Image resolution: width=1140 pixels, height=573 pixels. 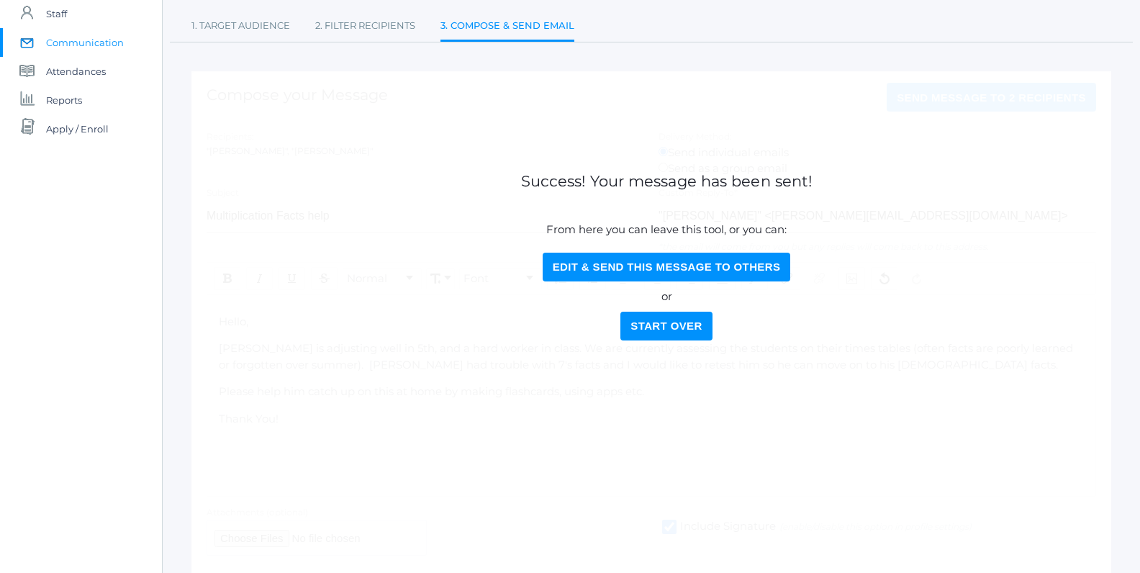 I want to click on p: From here you can leave this tool, or you can:, so click(x=666, y=230).